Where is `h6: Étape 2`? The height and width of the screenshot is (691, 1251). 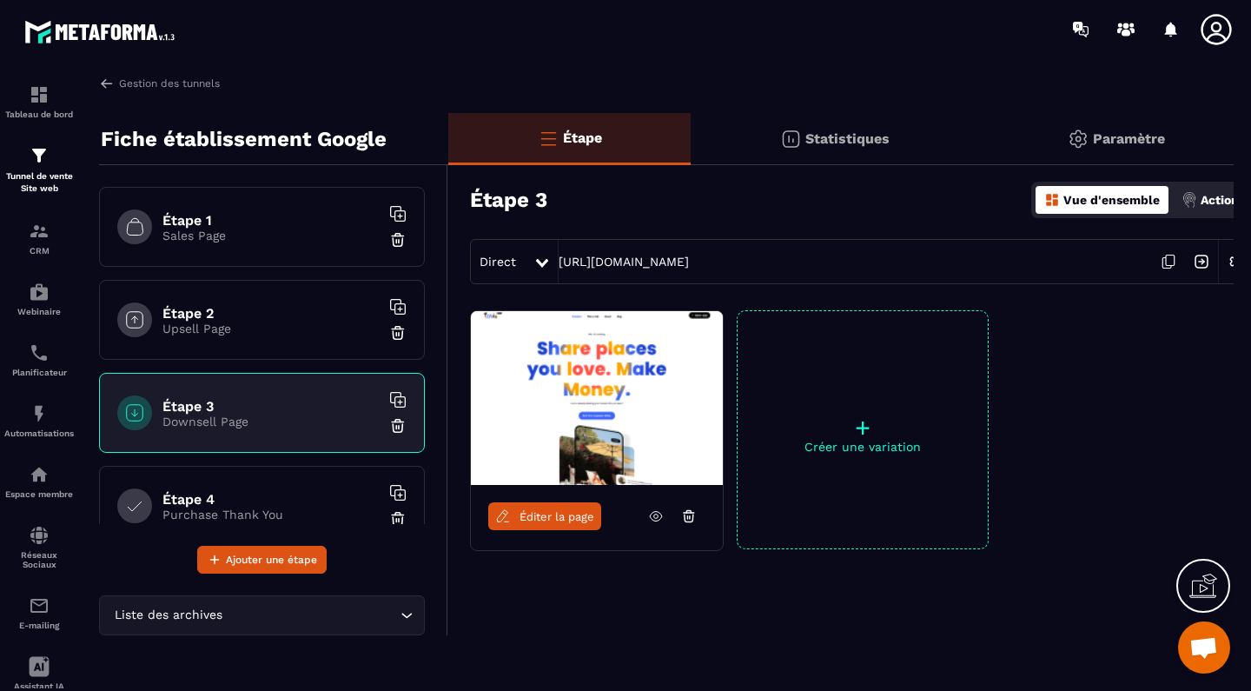 h6: Étape 2 is located at coordinates (271, 313).